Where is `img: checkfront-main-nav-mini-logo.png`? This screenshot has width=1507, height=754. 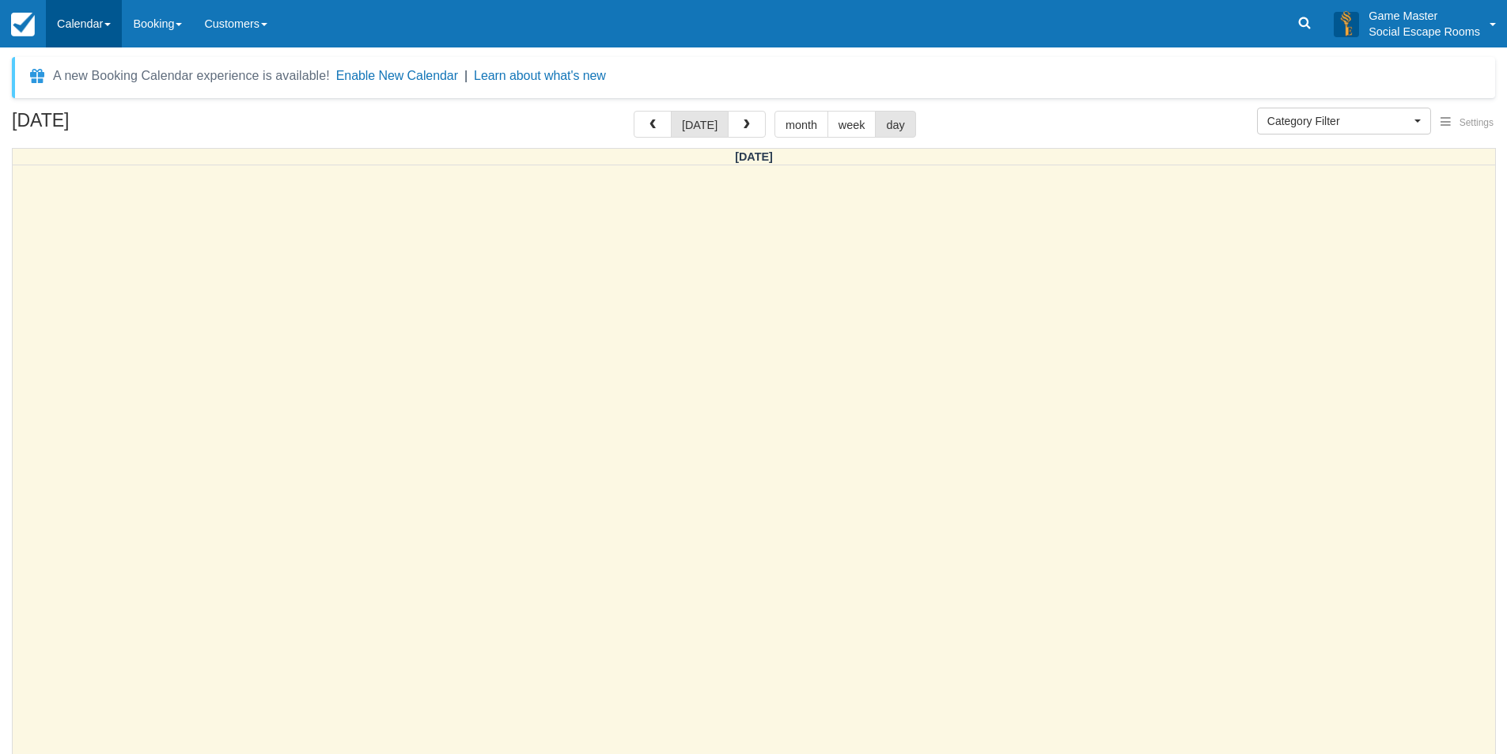
img: checkfront-main-nav-mini-logo.png is located at coordinates (23, 25).